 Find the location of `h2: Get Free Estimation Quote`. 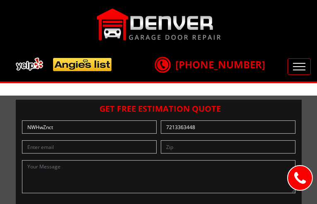

h2: Get Free Estimation Quote is located at coordinates (159, 109).